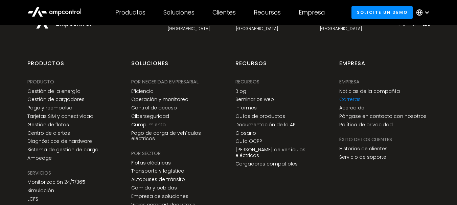 The width and height of the screenshot is (457, 205). I want to click on a: Historias de clientes, so click(363, 149).